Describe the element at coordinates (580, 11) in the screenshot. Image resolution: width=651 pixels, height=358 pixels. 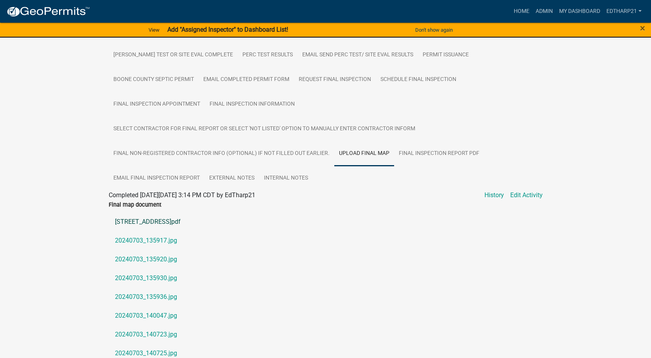
I see `a: My Dashboard` at that location.